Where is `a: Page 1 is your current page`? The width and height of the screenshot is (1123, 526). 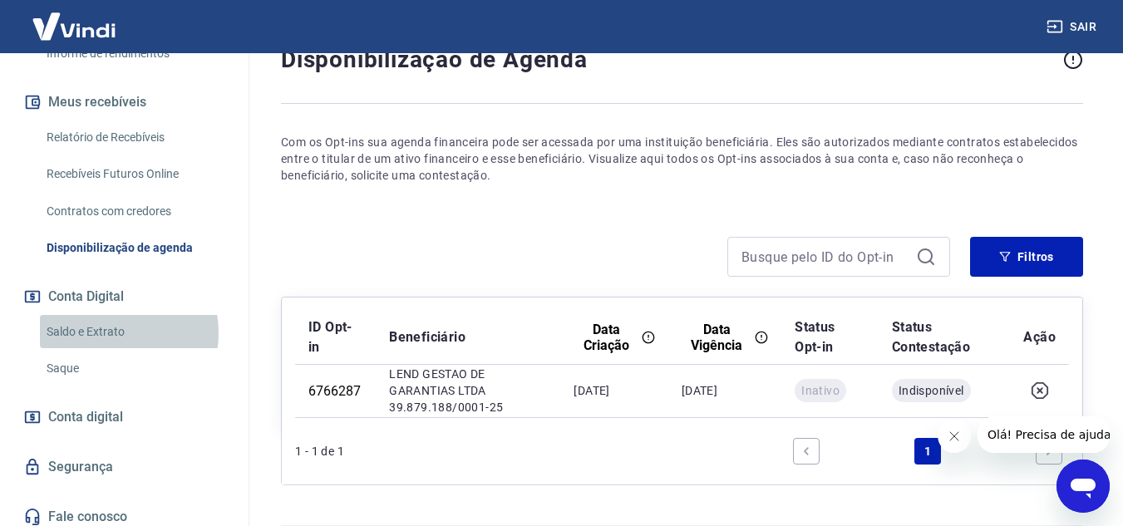 a: Page 1 is your current page is located at coordinates (928, 451).